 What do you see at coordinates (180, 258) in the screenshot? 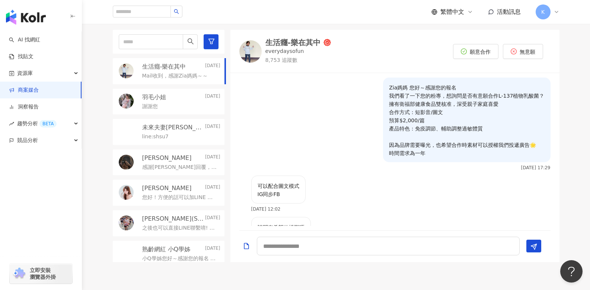
I see `p: 小Q學姊您好～感謝您的報名 我們看了一下您的粉專，想詢問是否有意願合作黑種草魚油軟膠囊？ 是最新上市的產品，市面稀有添加黑種草，和魚油起到1+1>2的作用 合作方式：短影音 預算$2,000/篇...` at bounding box center [180, 258].